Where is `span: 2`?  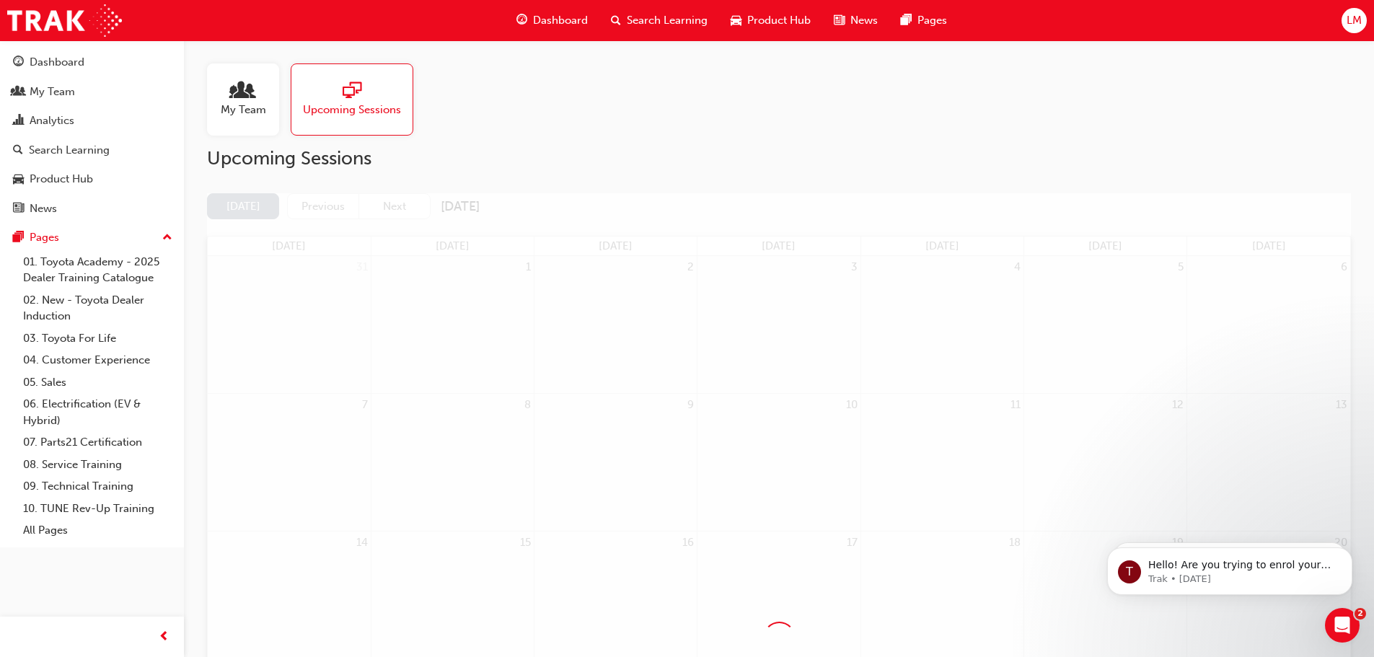 span: 2 is located at coordinates (1360, 614).